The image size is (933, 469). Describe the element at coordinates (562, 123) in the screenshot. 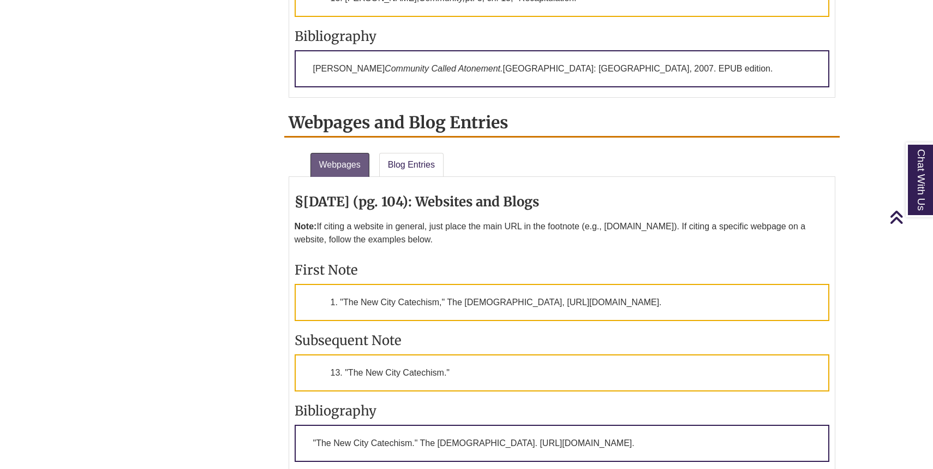

I see `h2: Webpages and Blog Entries` at that location.